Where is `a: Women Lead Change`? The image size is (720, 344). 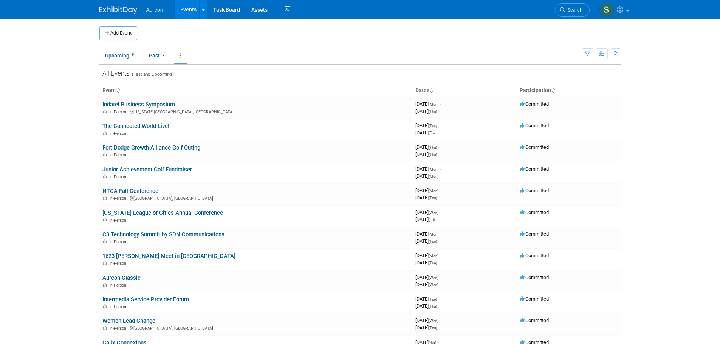
a: Women Lead Change is located at coordinates (129, 321).